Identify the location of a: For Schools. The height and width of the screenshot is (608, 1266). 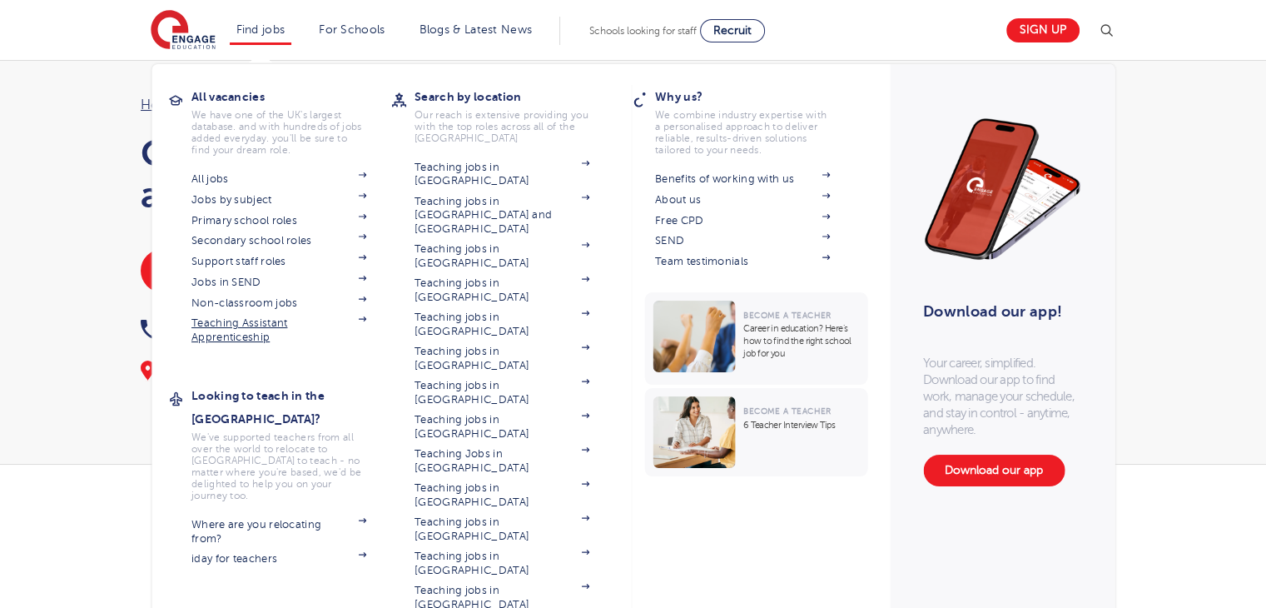
(351, 29).